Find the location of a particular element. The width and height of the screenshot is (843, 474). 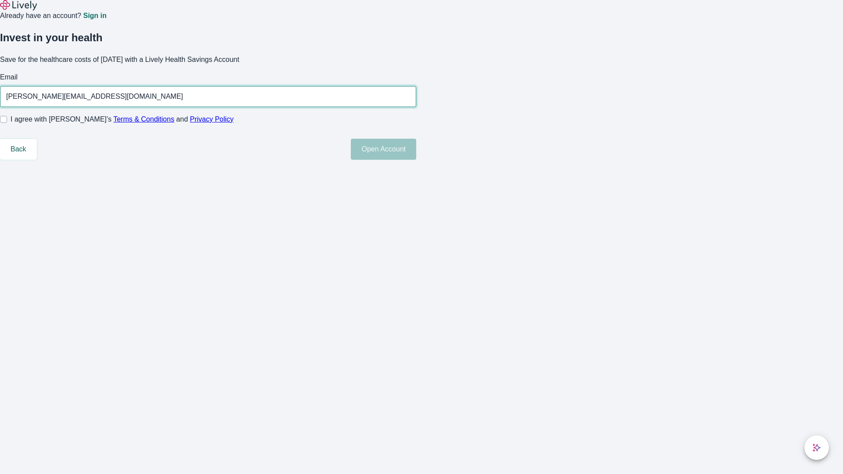

a: Sign in is located at coordinates (94, 16).